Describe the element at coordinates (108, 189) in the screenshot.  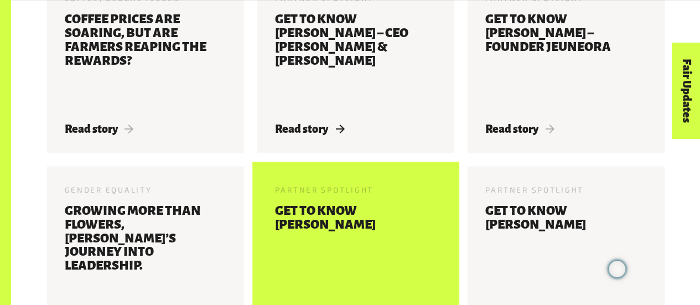
I see `span: Gender Equality` at that location.